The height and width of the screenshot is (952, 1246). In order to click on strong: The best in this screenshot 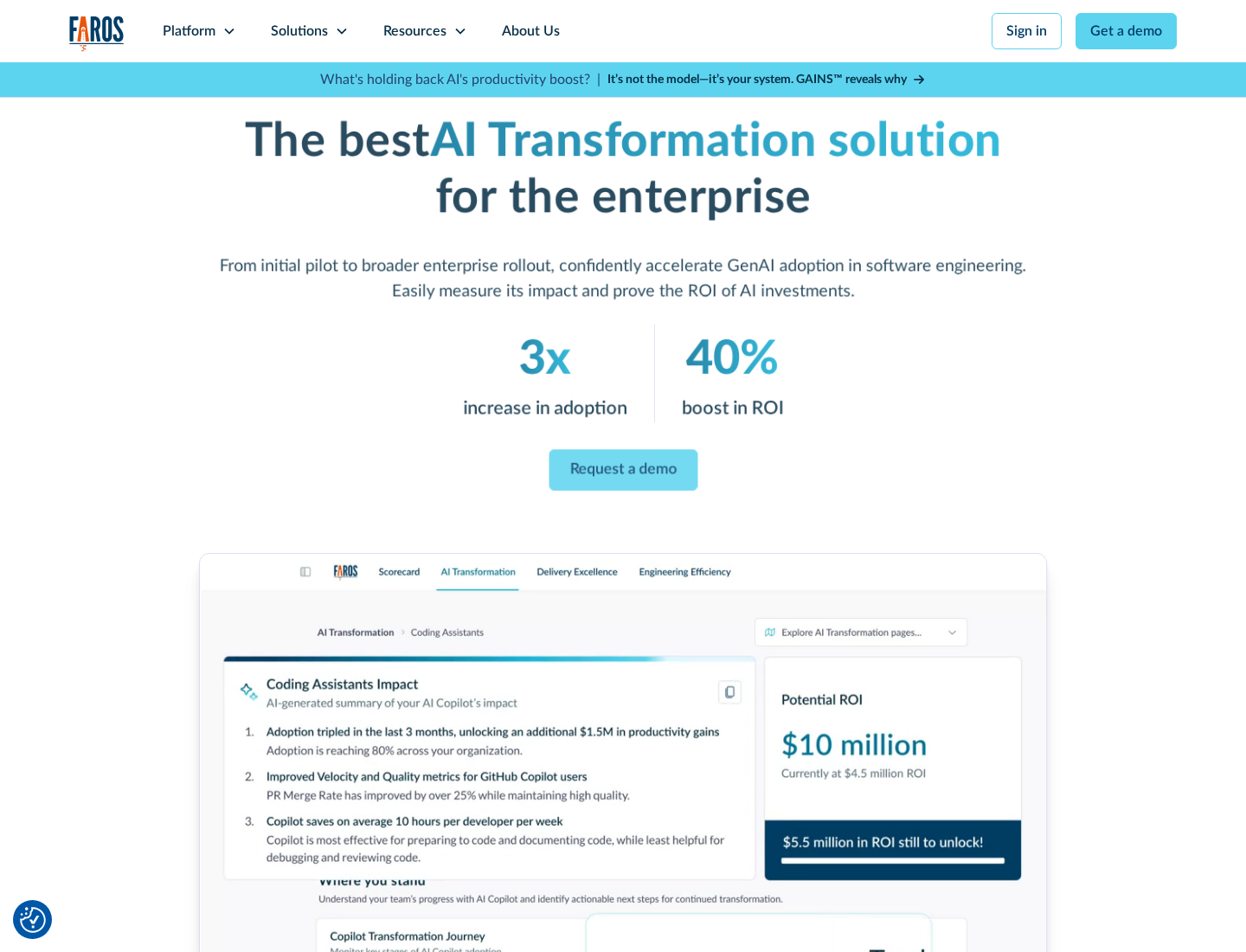, I will do `click(337, 141)`.